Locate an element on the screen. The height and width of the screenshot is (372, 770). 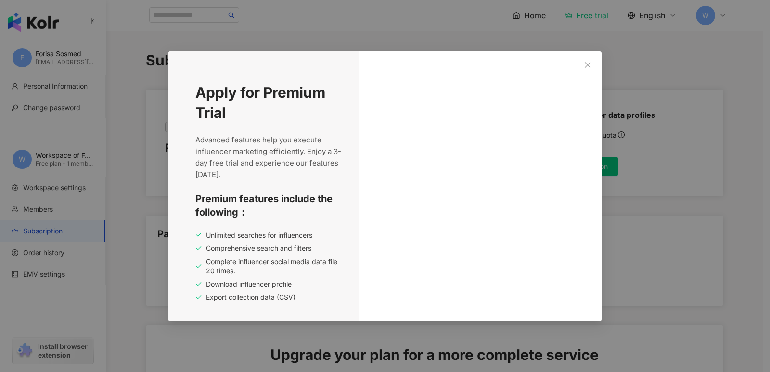
span: close is located at coordinates (587, 65).